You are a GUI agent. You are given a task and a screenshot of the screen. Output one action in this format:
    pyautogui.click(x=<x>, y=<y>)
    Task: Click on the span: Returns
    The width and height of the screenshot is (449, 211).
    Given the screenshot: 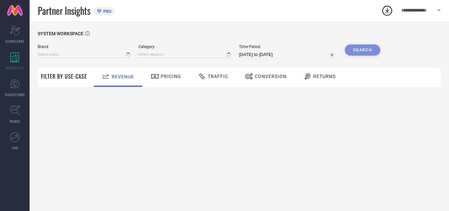 What is the action you would take?
    pyautogui.click(x=324, y=76)
    